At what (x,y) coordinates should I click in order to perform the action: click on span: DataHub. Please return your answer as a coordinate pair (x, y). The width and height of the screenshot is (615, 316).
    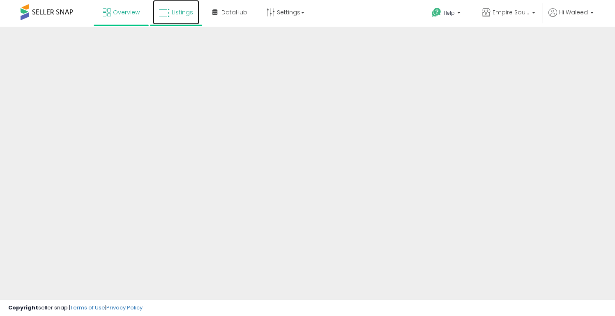
    Looking at the image, I should click on (234, 12).